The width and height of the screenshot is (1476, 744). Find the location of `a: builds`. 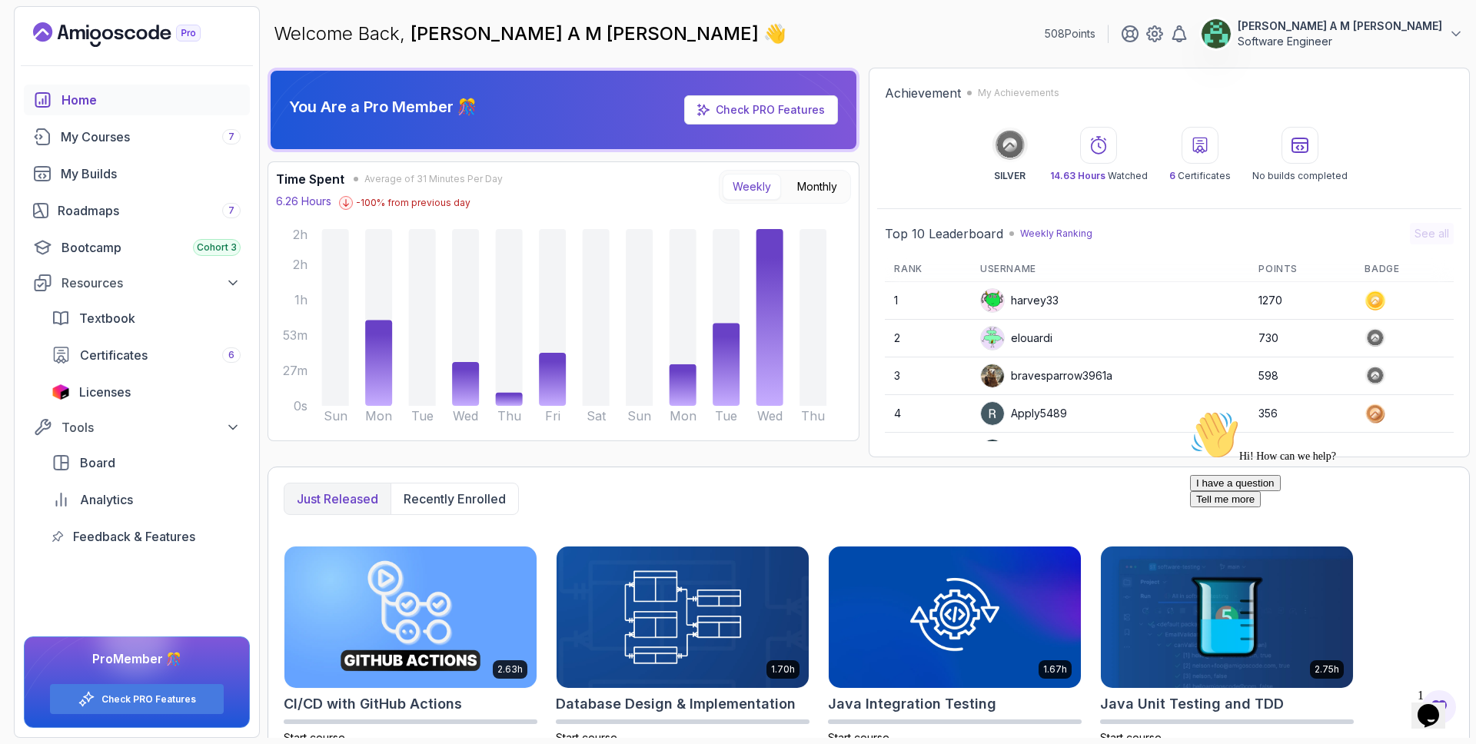

a: builds is located at coordinates (137, 174).